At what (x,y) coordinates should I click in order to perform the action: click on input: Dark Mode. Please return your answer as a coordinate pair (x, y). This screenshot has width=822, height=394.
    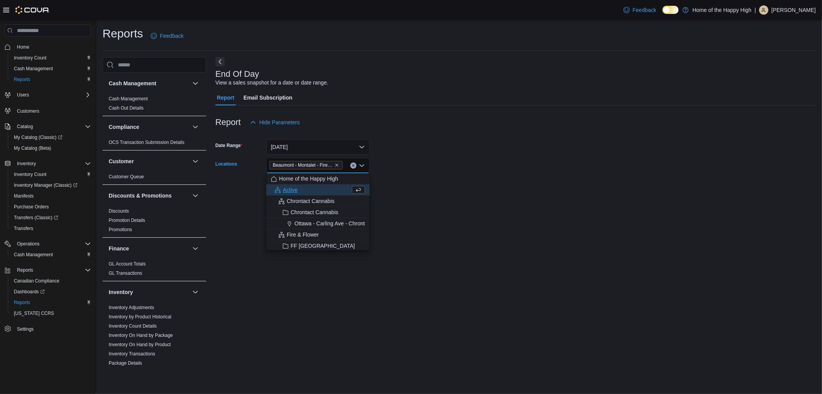
    Looking at the image, I should click on (671, 10).